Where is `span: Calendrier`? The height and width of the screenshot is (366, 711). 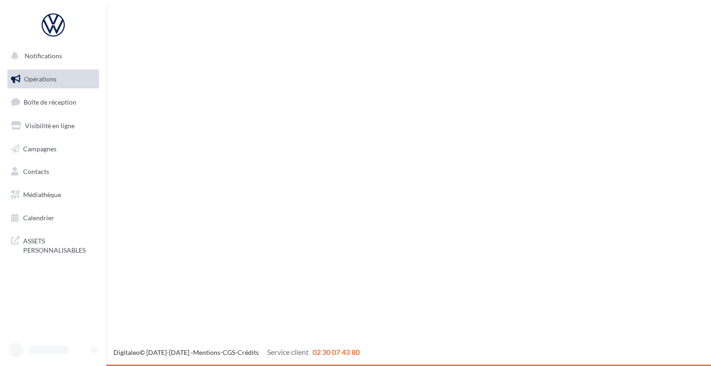 span: Calendrier is located at coordinates (38, 218).